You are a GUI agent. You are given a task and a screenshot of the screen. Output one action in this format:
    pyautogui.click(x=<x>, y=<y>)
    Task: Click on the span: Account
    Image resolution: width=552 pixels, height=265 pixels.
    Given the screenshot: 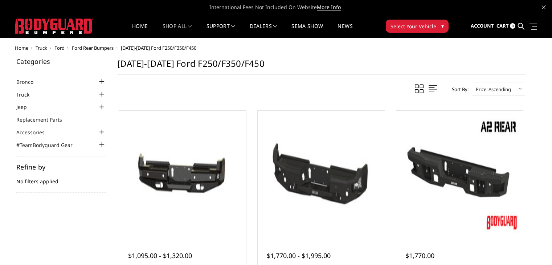 What is the action you would take?
    pyautogui.click(x=482, y=26)
    